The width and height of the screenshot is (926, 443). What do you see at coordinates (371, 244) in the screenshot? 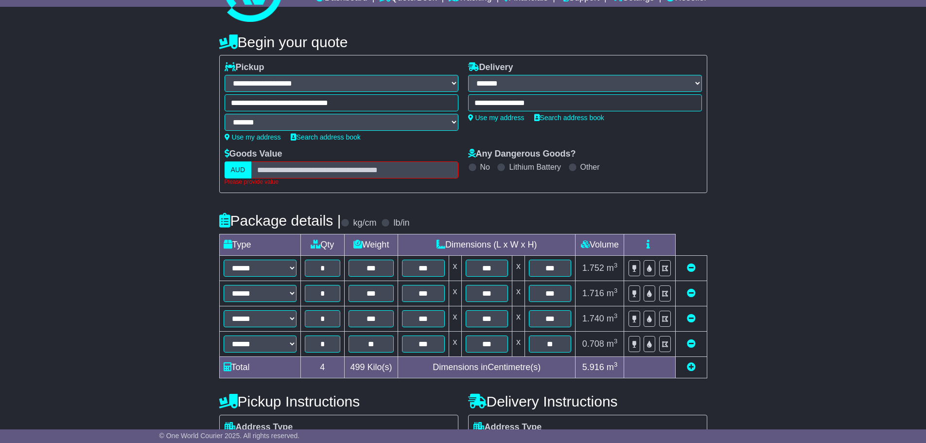
I see `td: Weight` at bounding box center [371, 244].